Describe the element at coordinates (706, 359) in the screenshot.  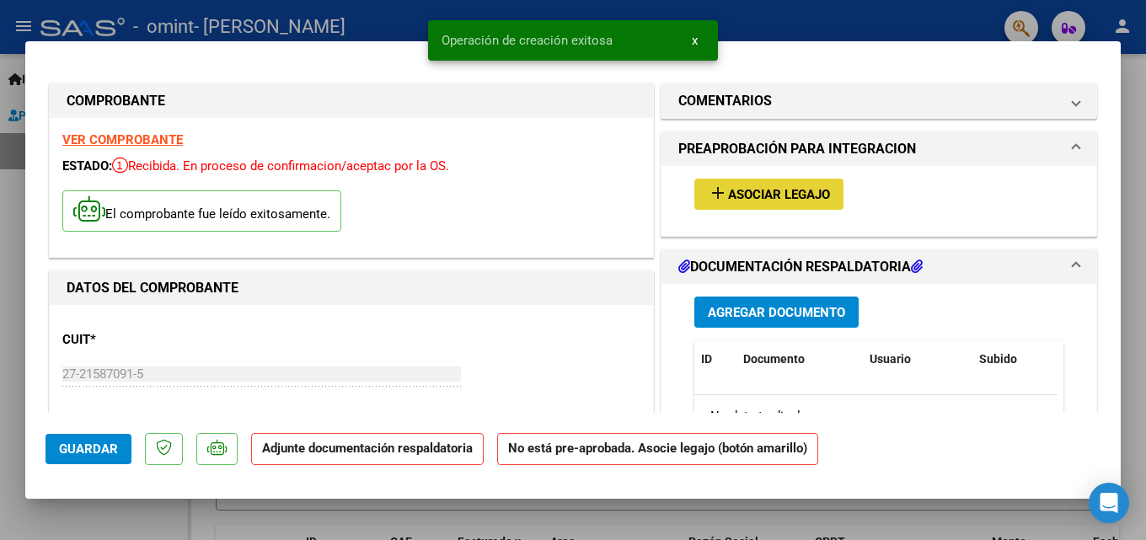
I see `span: ID` at that location.